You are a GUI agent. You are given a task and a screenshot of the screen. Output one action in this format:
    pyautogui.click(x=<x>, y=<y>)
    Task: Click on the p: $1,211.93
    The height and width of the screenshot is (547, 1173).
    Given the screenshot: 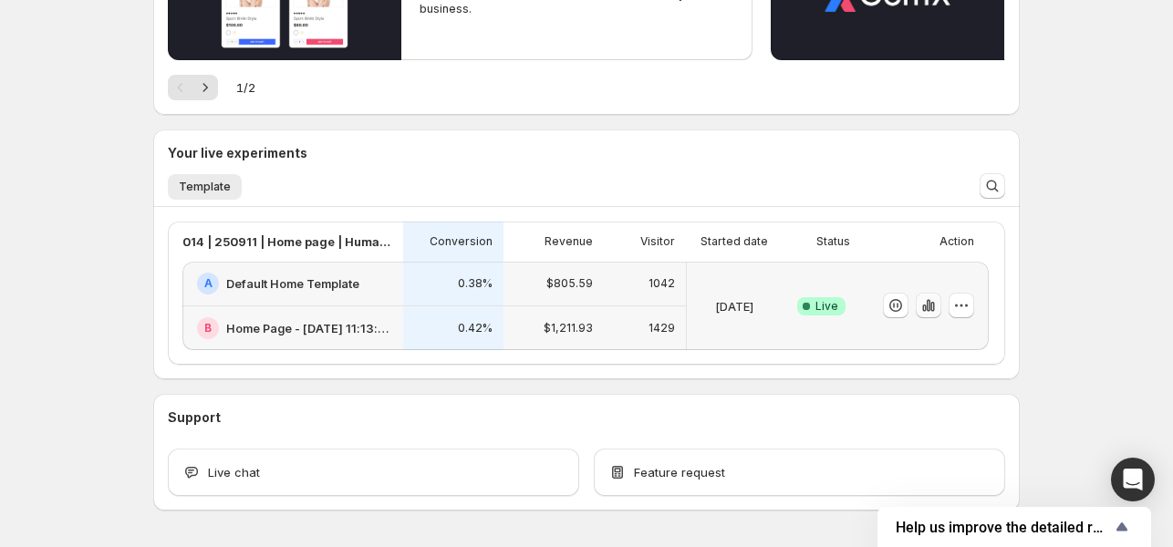 What is the action you would take?
    pyautogui.click(x=568, y=328)
    